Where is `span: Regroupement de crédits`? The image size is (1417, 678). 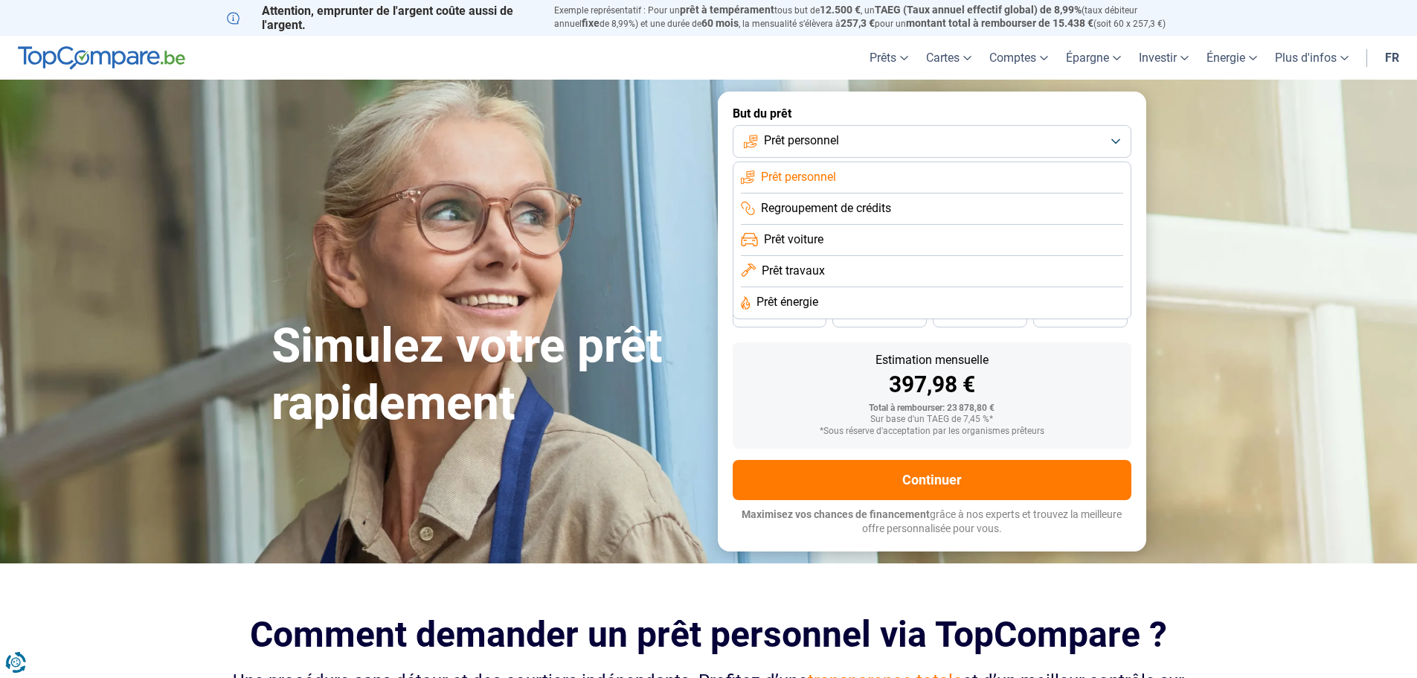 span: Regroupement de crédits is located at coordinates (826, 208).